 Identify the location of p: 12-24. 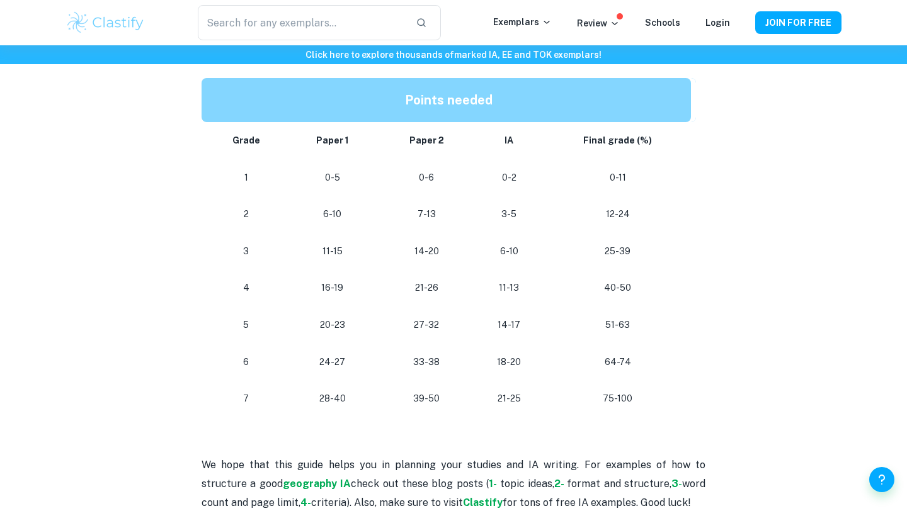
(617, 214).